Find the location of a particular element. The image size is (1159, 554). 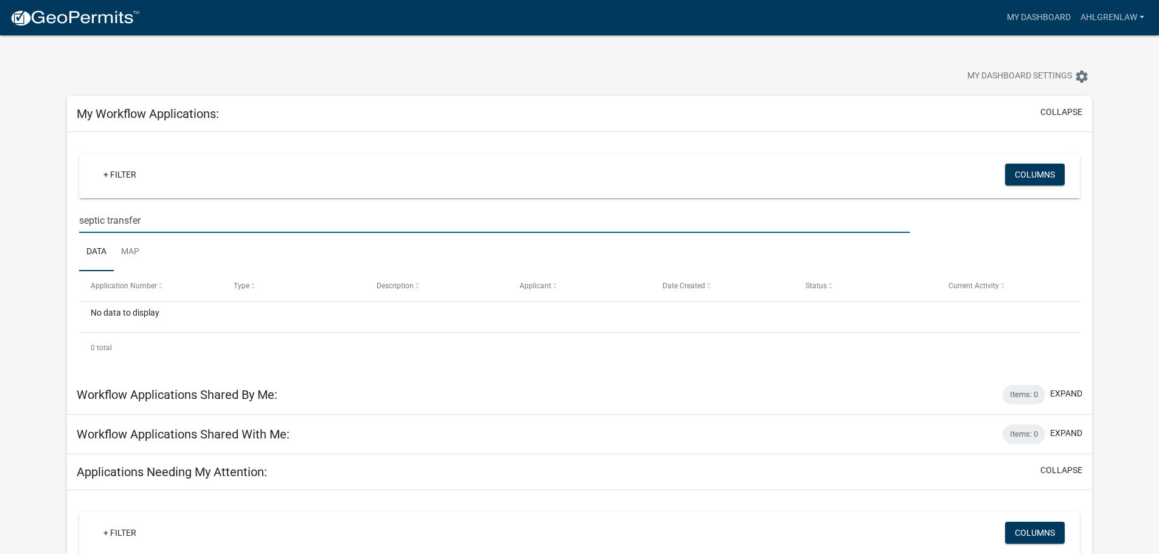

input: Search for applications is located at coordinates (494, 220).